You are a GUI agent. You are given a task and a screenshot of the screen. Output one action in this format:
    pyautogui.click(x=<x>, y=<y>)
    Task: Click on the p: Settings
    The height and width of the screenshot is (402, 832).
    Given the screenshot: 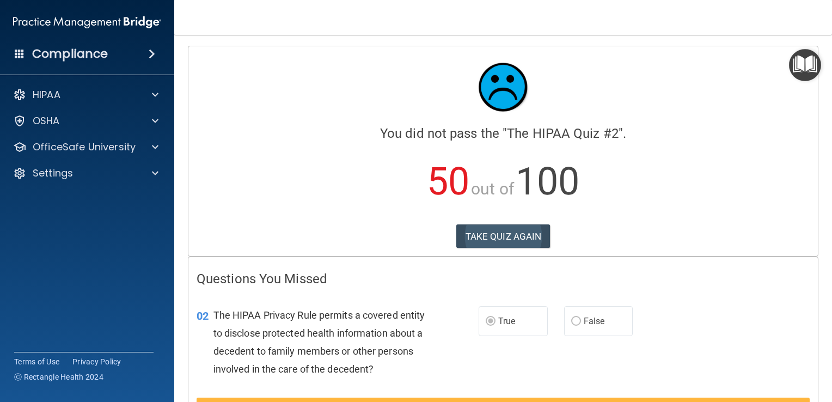 What is the action you would take?
    pyautogui.click(x=53, y=173)
    